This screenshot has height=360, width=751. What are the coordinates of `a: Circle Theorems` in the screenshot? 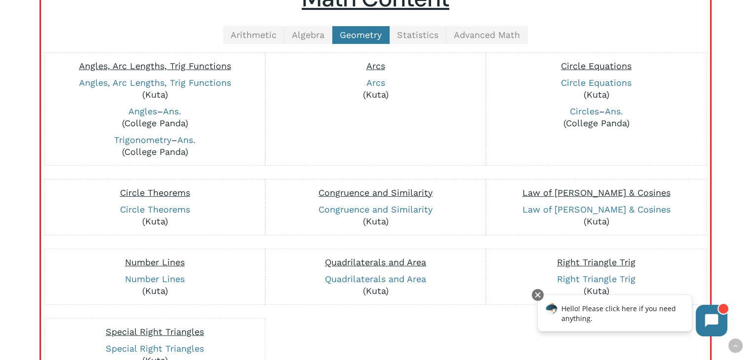 It's located at (155, 209).